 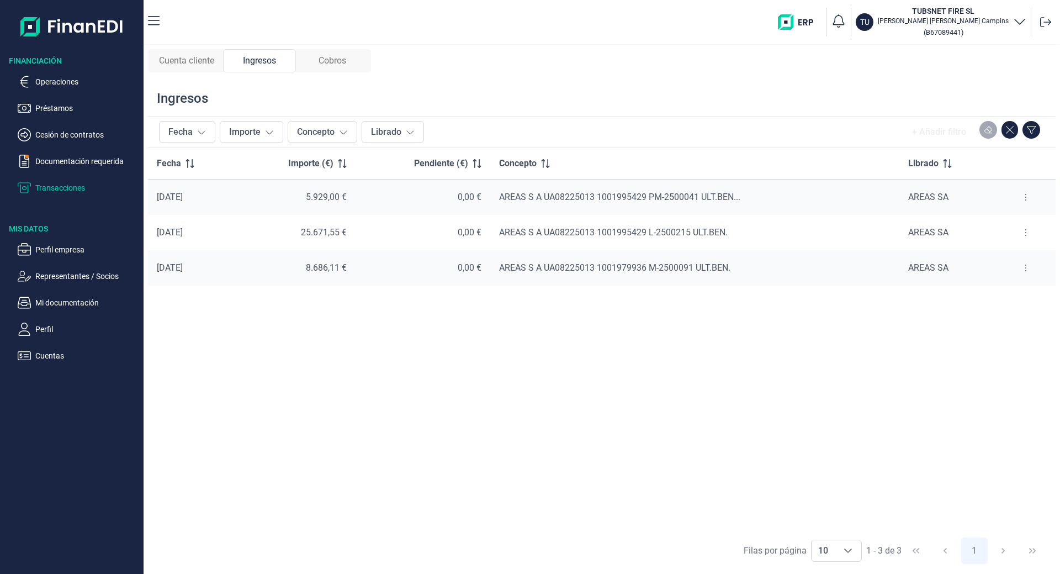 I want to click on button: Last Page, so click(x=1033, y=551).